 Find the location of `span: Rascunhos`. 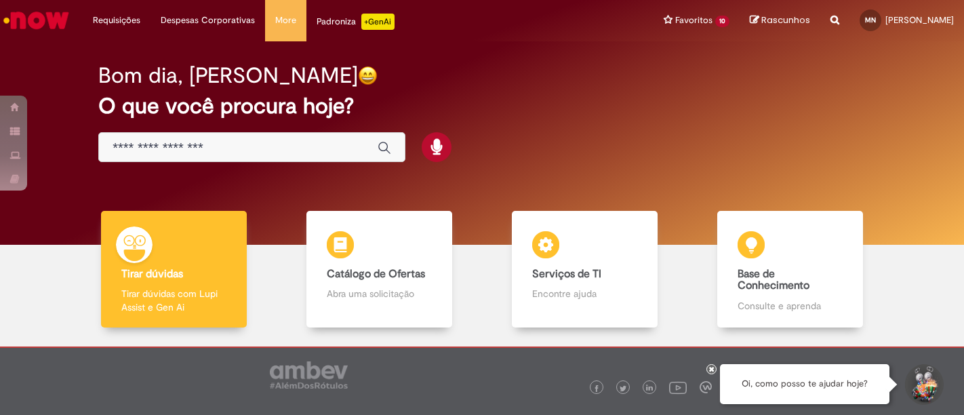

span: Rascunhos is located at coordinates (786, 20).